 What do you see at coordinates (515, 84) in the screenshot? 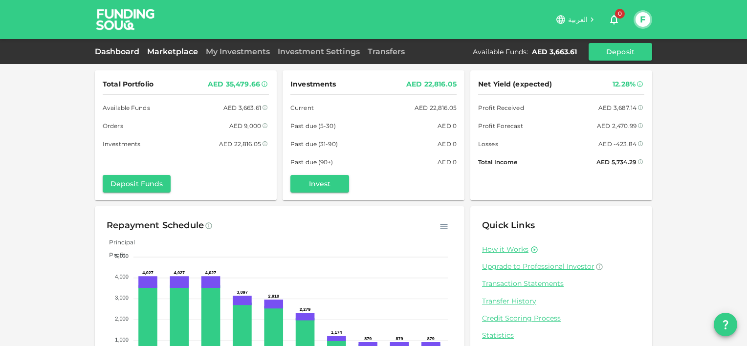
I see `span: Net Yield (expected)` at bounding box center [515, 84].